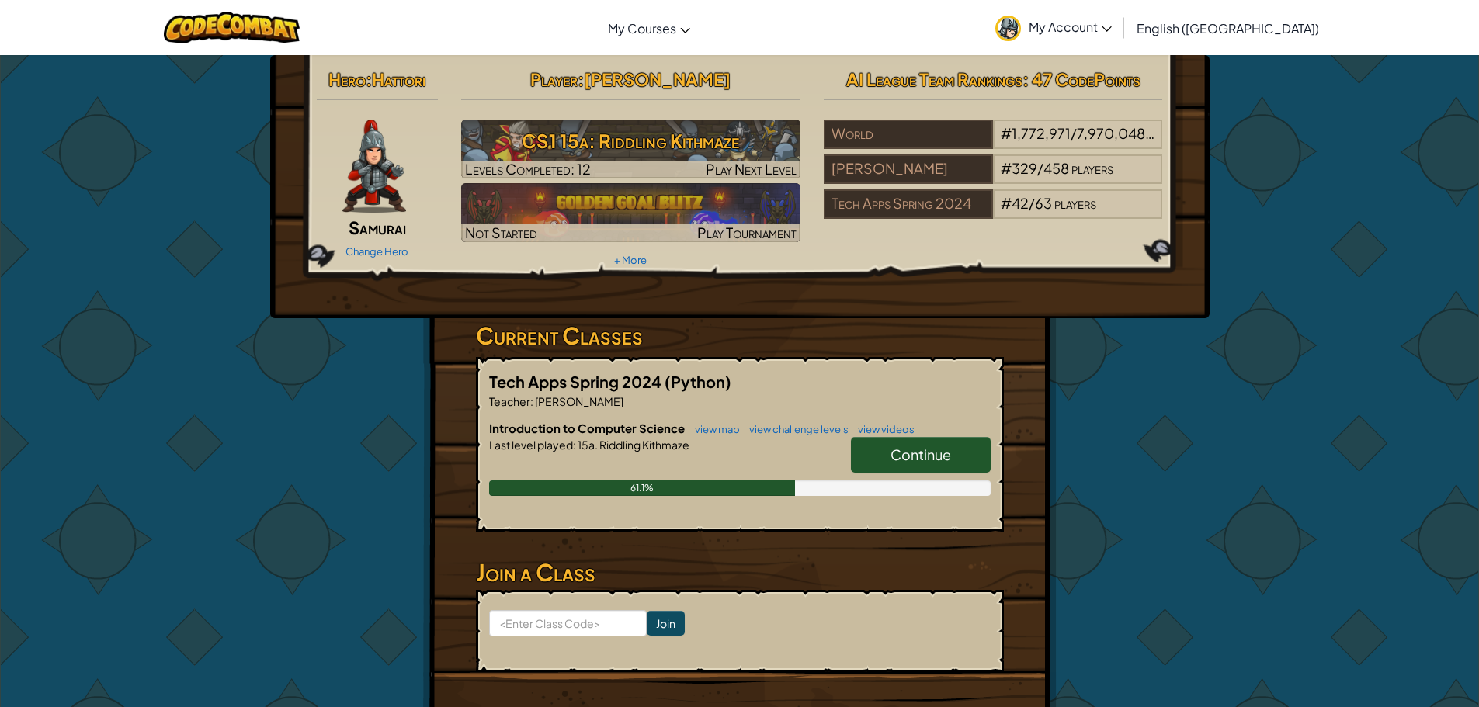  I want to click on span: (Python), so click(698, 381).